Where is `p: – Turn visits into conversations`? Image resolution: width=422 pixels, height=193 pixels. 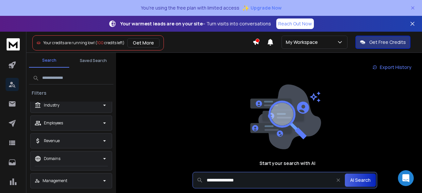
p: – Turn visits into conversations is located at coordinates (195, 24).